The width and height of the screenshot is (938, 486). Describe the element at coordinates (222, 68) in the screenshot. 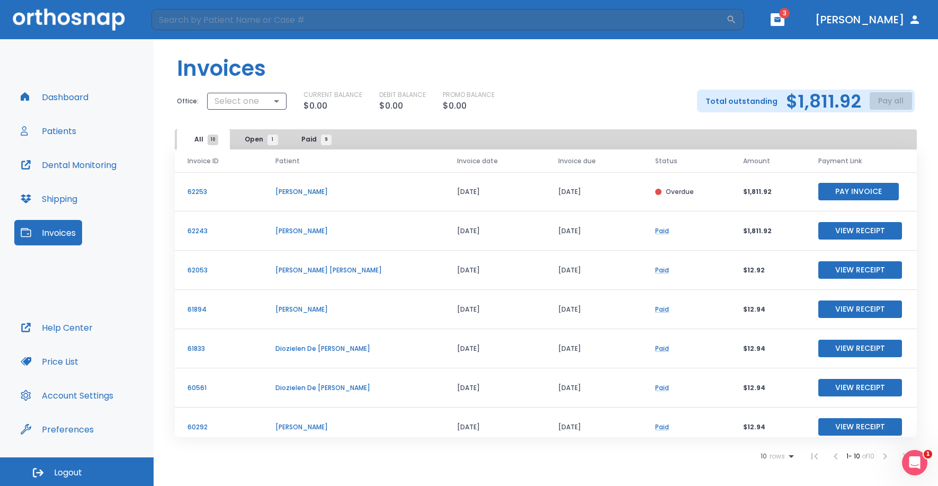

I see `h1: Invoices` at that location.